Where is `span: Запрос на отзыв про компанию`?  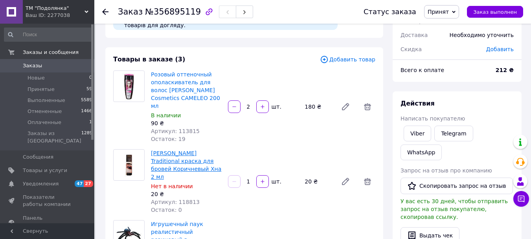
span: Запрос на отзыв про компанию is located at coordinates (446, 170).